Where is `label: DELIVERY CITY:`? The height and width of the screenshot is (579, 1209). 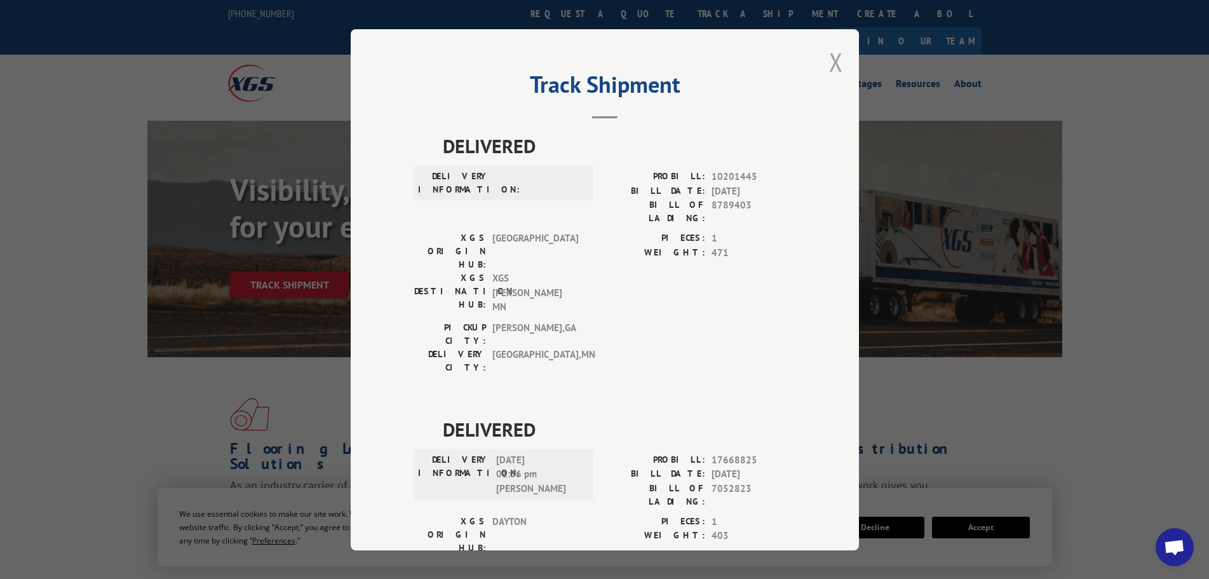
label: DELIVERY CITY: is located at coordinates (450, 360).